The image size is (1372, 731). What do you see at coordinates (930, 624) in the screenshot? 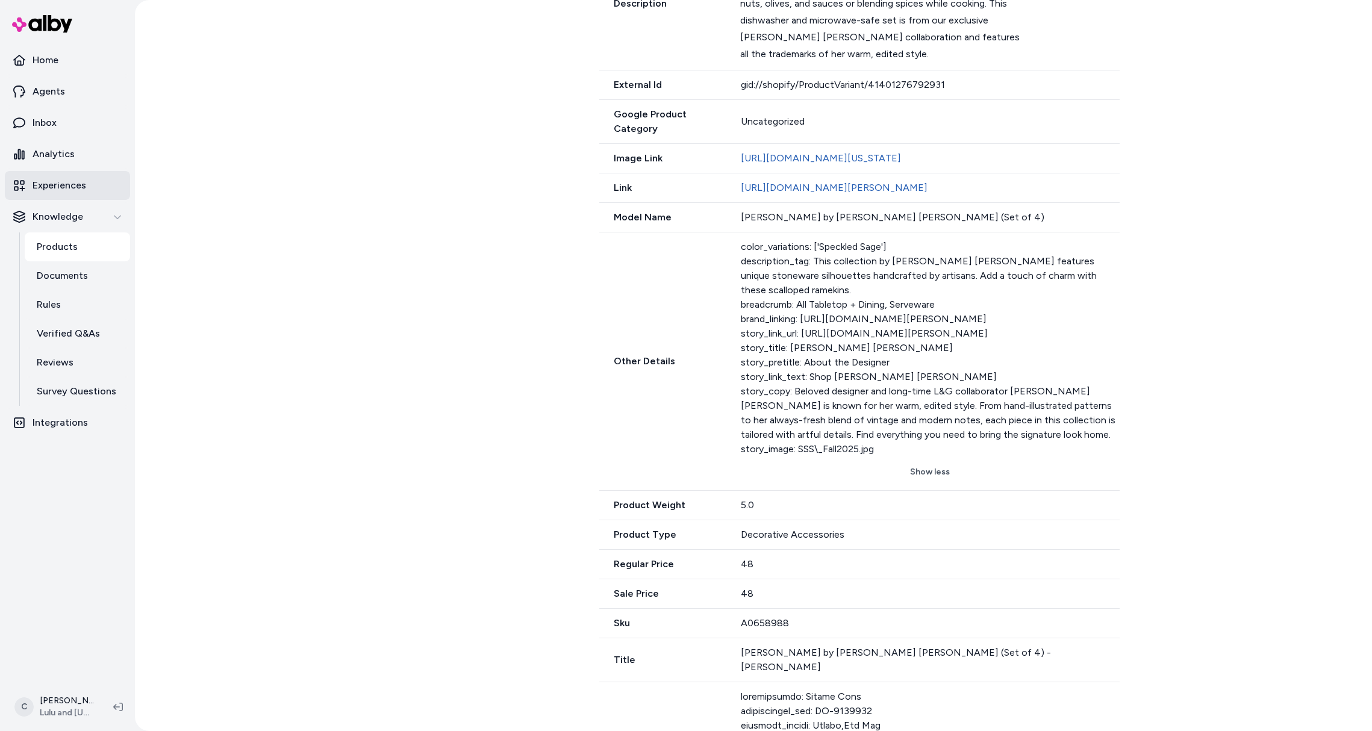
I see `div: A0658988` at bounding box center [930, 624].